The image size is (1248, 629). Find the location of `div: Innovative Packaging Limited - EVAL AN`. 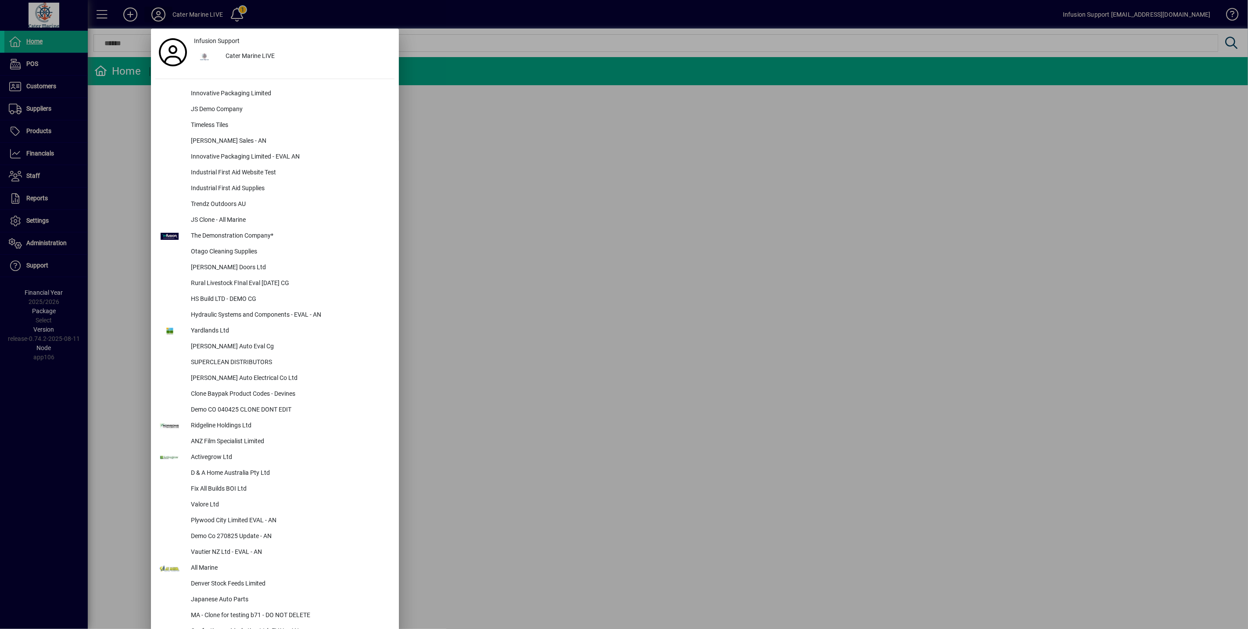

div: Innovative Packaging Limited - EVAL AN is located at coordinates (289, 157).